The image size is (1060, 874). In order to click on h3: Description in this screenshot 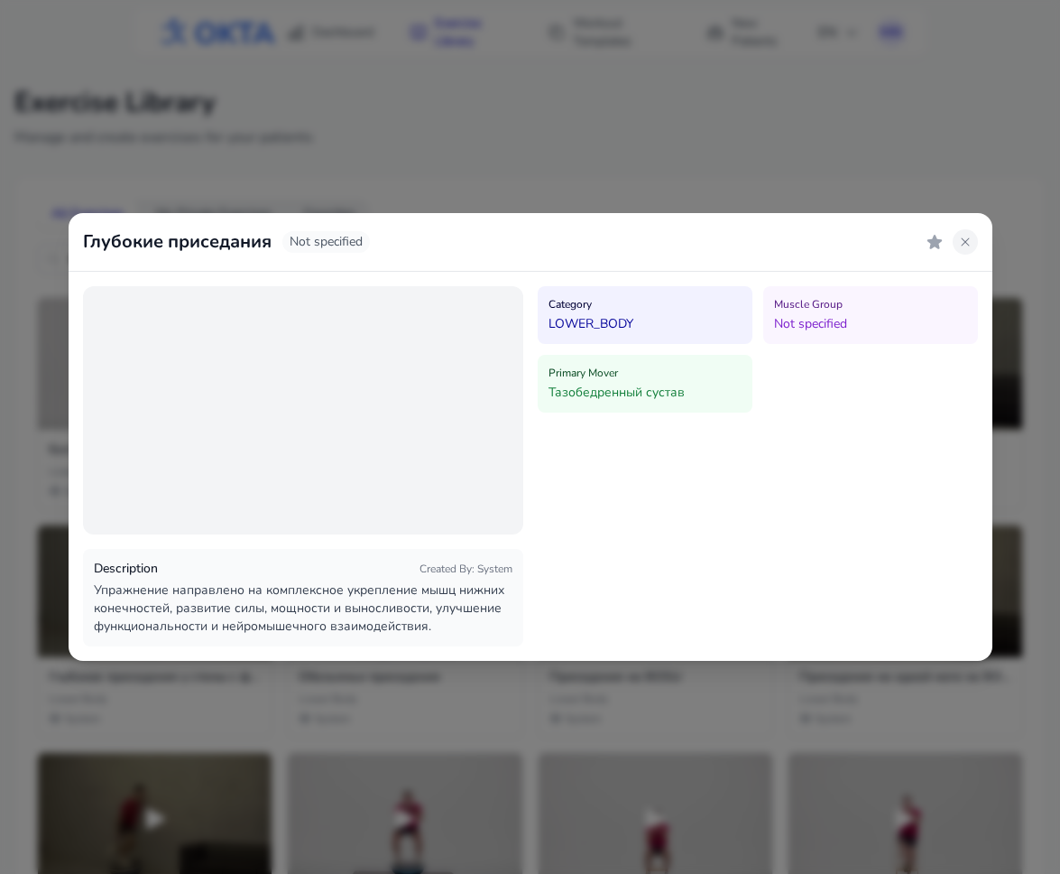, I will do `click(125, 569)`.